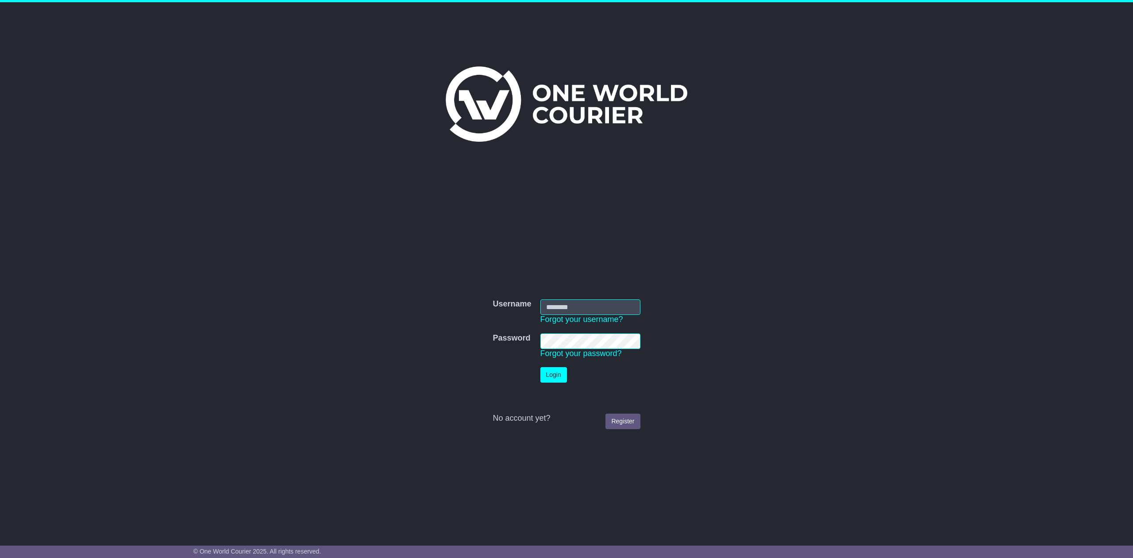  Describe the element at coordinates (623, 421) in the screenshot. I see `a: Register` at that location.